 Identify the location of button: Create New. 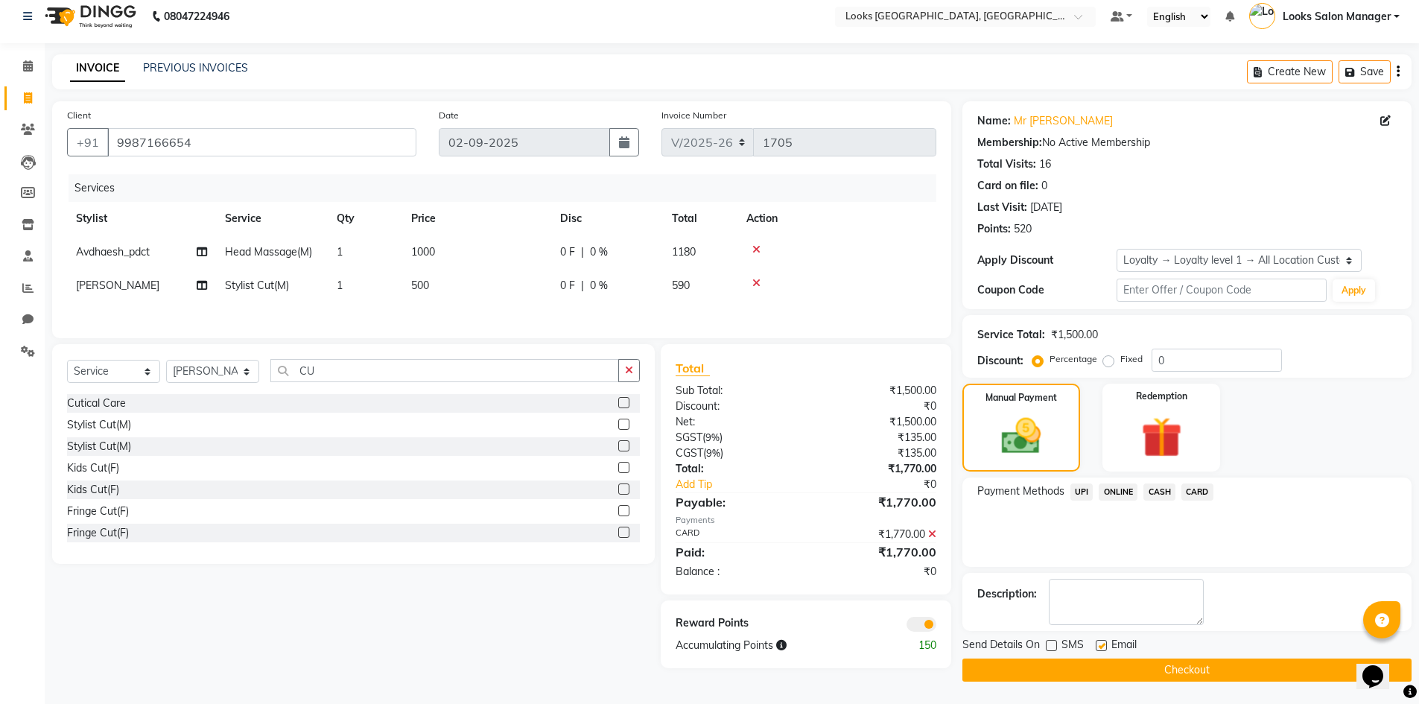
(1289, 71).